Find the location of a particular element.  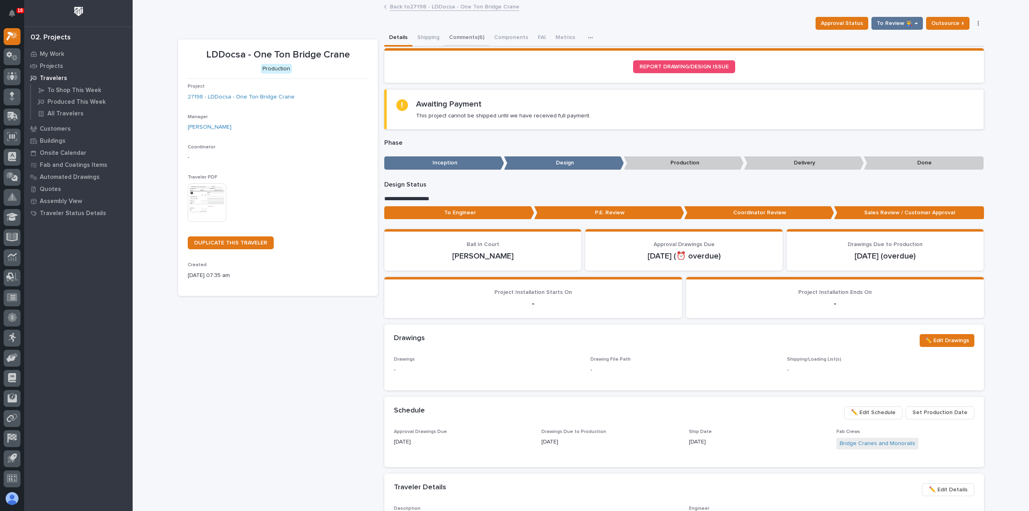

p: Quotes is located at coordinates (50, 189).